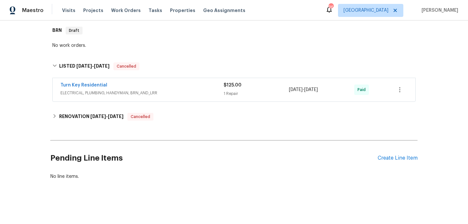 The height and width of the screenshot is (224, 468). Describe the element at coordinates (84, 85) in the screenshot. I see `a: Turn Key Residential` at that location.